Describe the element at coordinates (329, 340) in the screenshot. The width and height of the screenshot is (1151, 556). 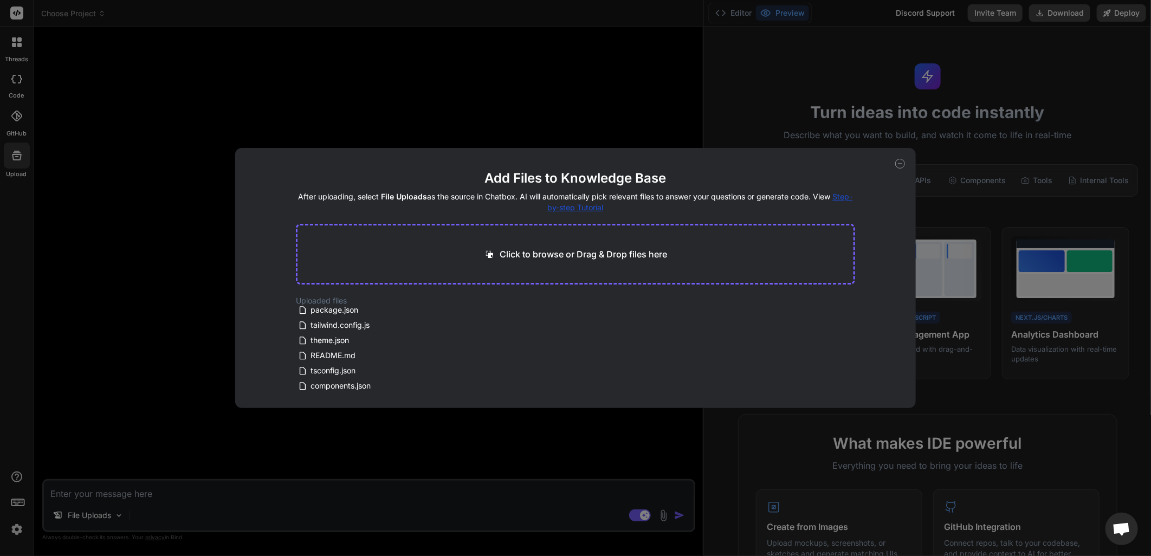
I see `span: theme.json` at that location.